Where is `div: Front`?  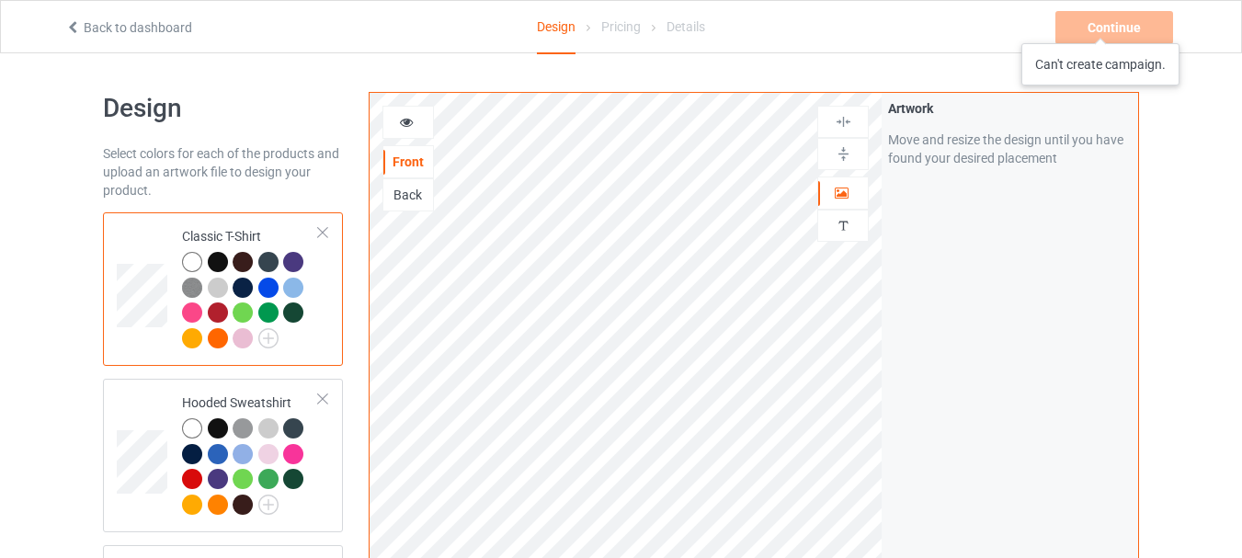 div: Front is located at coordinates (408, 162).